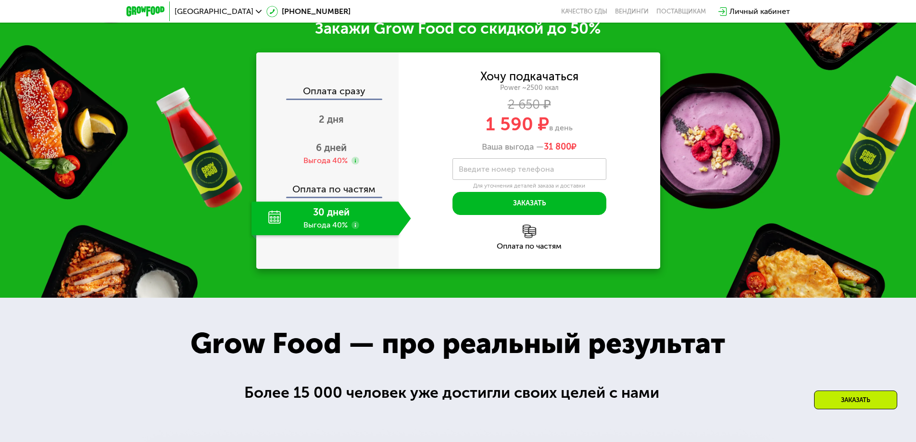 The image size is (916, 442). I want to click on span: 31 800, so click(557, 147).